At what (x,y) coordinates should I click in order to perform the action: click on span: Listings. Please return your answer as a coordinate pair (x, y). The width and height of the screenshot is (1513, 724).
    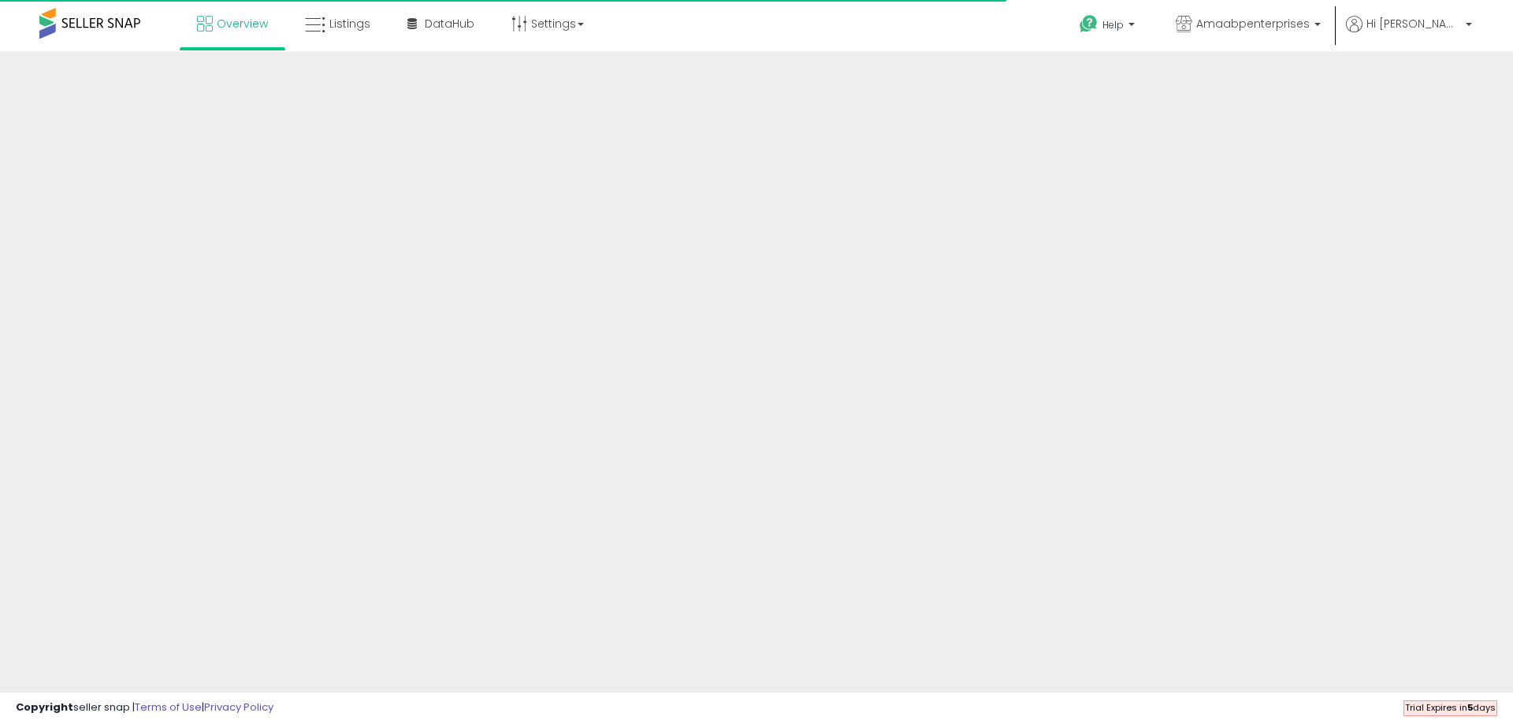
    Looking at the image, I should click on (350, 24).